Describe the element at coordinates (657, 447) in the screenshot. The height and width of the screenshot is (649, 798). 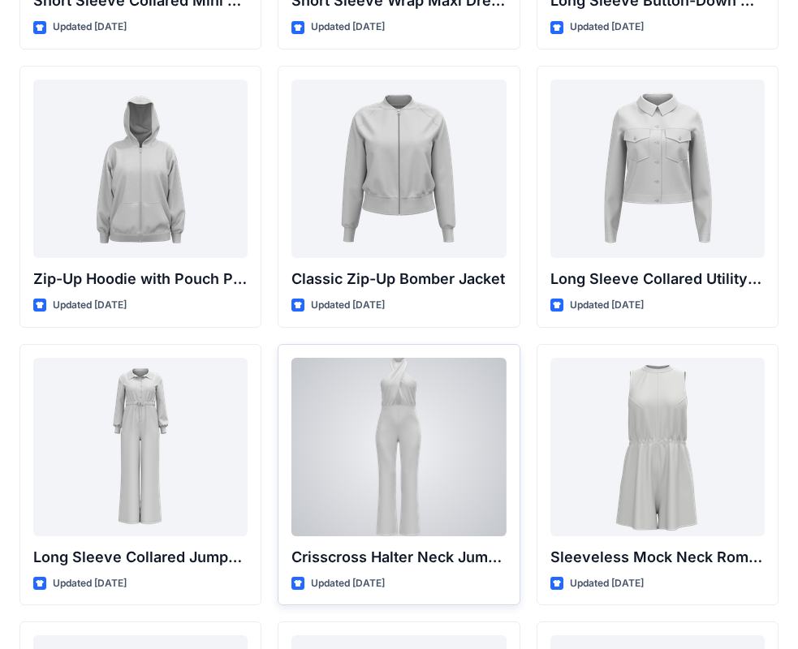
I see `a: Sleeveless Mock Neck Romper with Drawstring Waist` at that location.